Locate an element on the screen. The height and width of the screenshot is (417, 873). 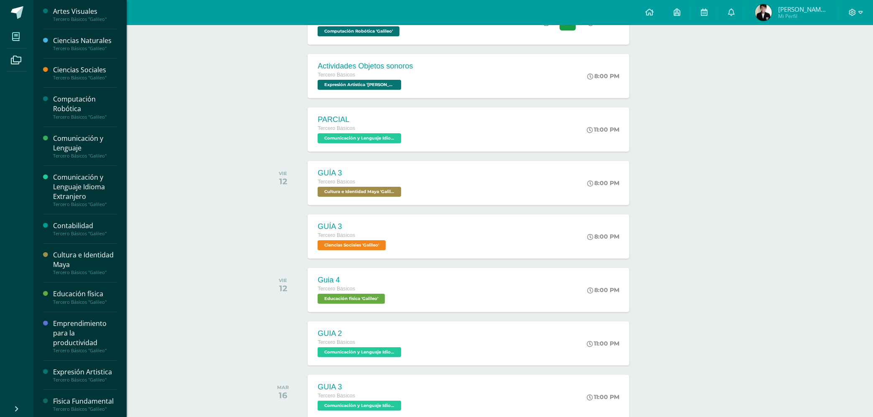
span: Expresión Artistica 'Galileo' is located at coordinates (359, 85).